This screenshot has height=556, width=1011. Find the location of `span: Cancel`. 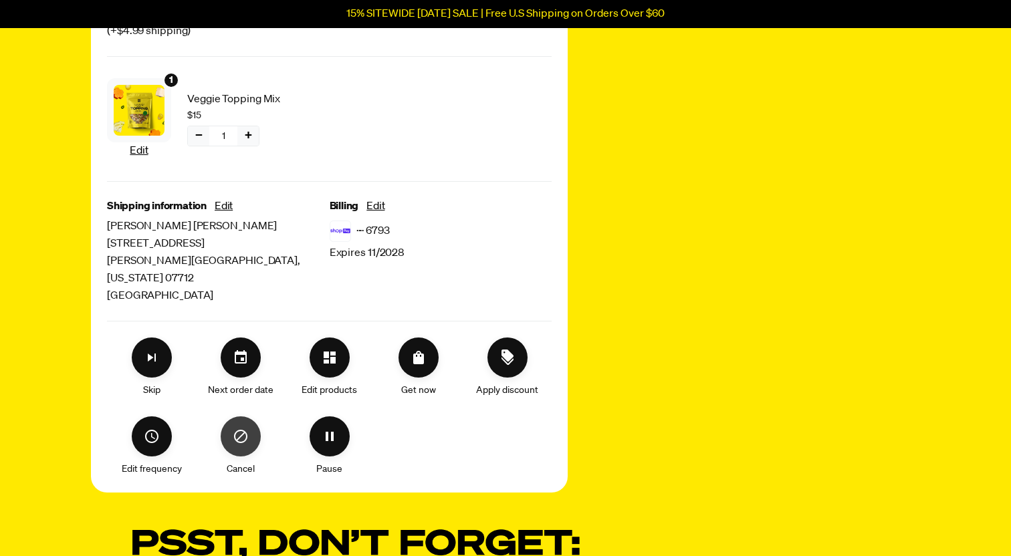

span: Cancel is located at coordinates (241, 469).